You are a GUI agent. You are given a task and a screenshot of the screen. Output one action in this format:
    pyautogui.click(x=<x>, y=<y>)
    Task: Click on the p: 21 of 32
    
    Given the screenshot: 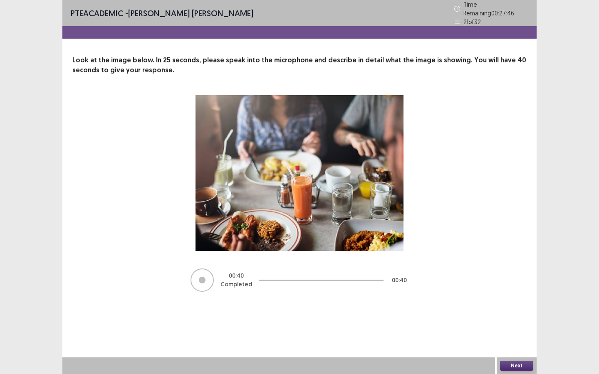 What is the action you would take?
    pyautogui.click(x=472, y=22)
    